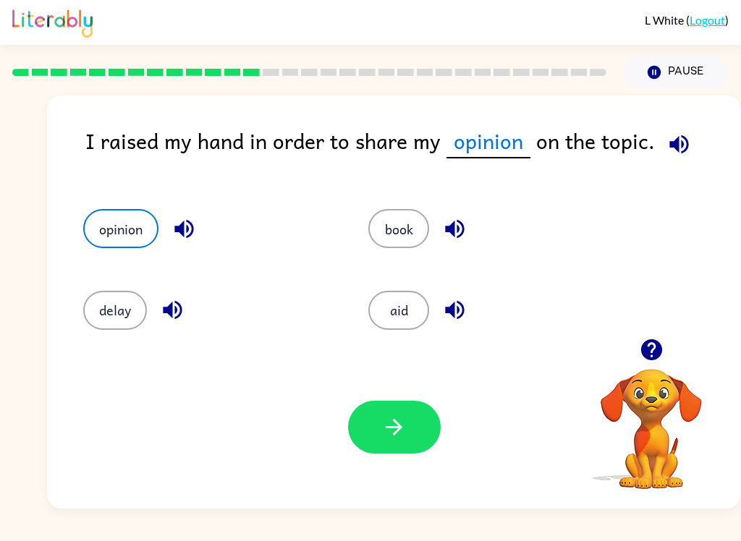 The image size is (741, 541). I want to click on button: book, so click(399, 229).